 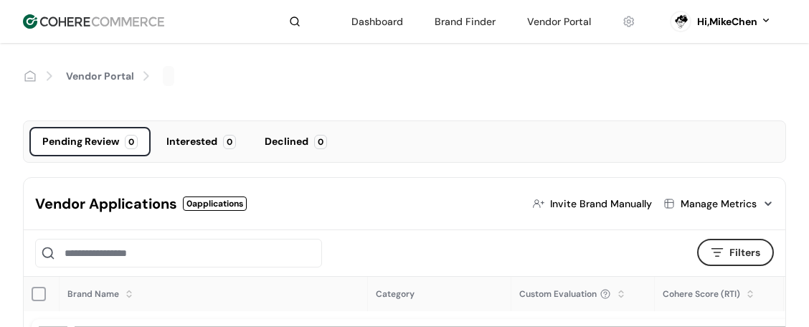 I want to click on div: Cohere Score (RTI), so click(x=702, y=294).